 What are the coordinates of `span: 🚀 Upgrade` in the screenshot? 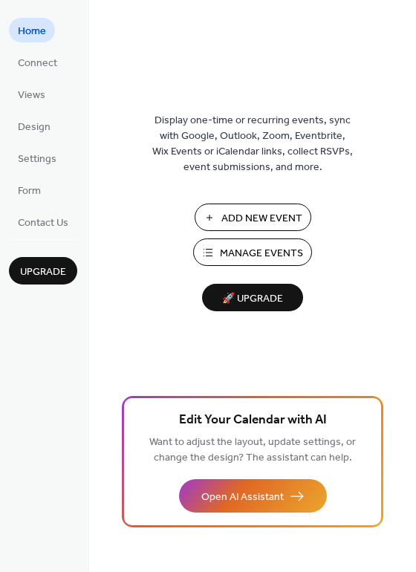 It's located at (252, 299).